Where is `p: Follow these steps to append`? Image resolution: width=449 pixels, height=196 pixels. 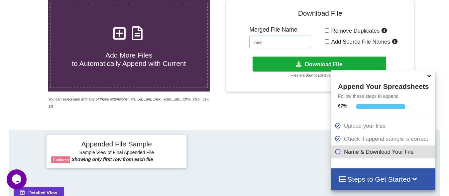 p: Follow these steps to append is located at coordinates (384, 96).